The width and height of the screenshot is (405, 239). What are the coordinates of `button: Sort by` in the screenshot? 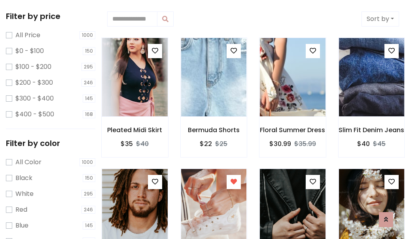 It's located at (380, 19).